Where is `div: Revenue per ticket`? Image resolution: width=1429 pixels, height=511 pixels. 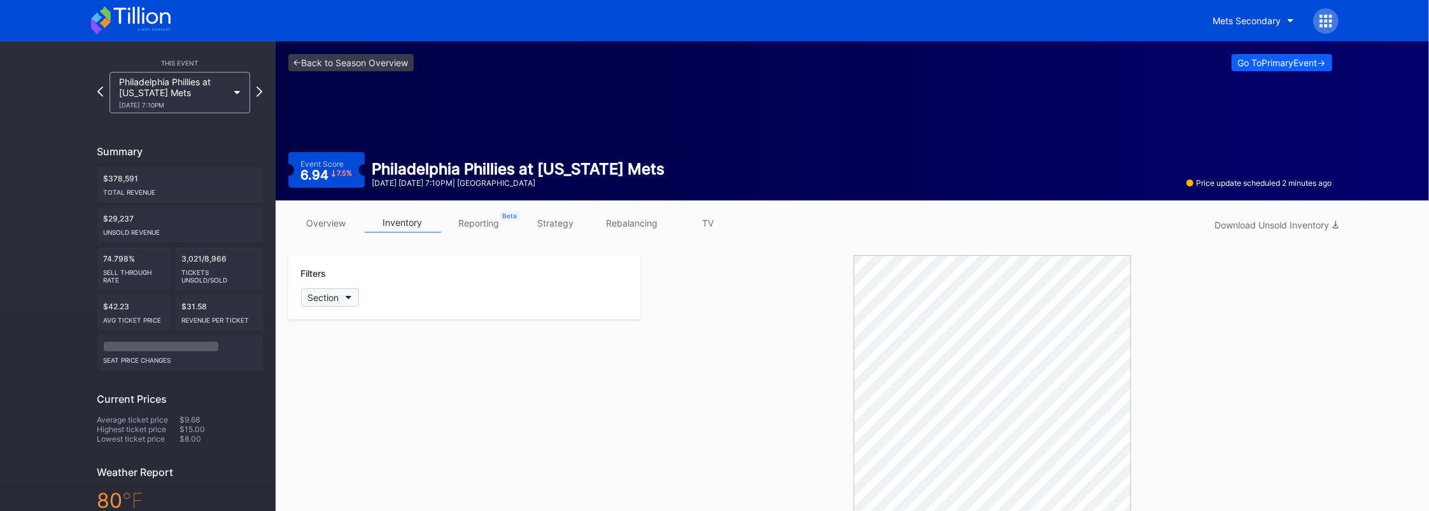 div: Revenue per ticket is located at coordinates (219, 318).